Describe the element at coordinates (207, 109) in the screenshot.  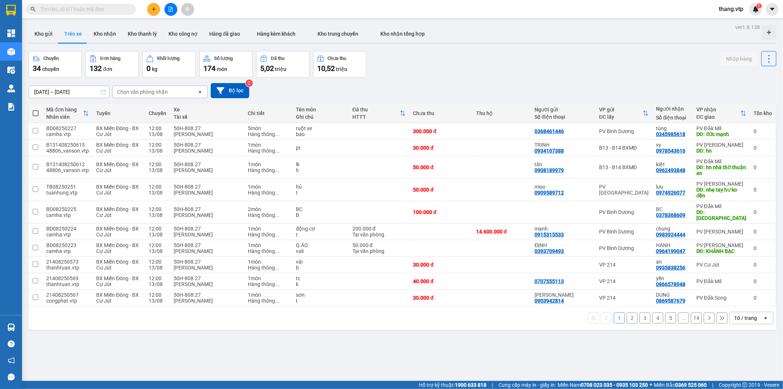
I see `div: Xe` at that location.